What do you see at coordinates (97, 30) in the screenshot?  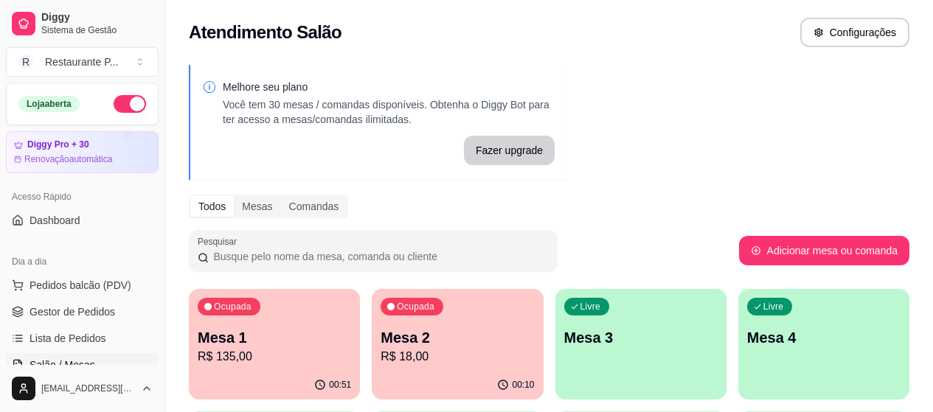 I see `span: Sistema de Gestão` at bounding box center [97, 30].